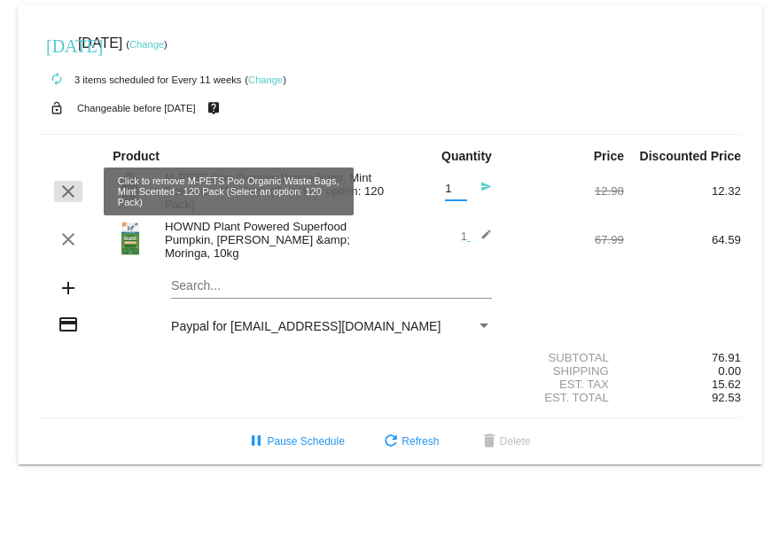  What do you see at coordinates (683, 191) in the screenshot?
I see `div: 12.32` at bounding box center [683, 191].